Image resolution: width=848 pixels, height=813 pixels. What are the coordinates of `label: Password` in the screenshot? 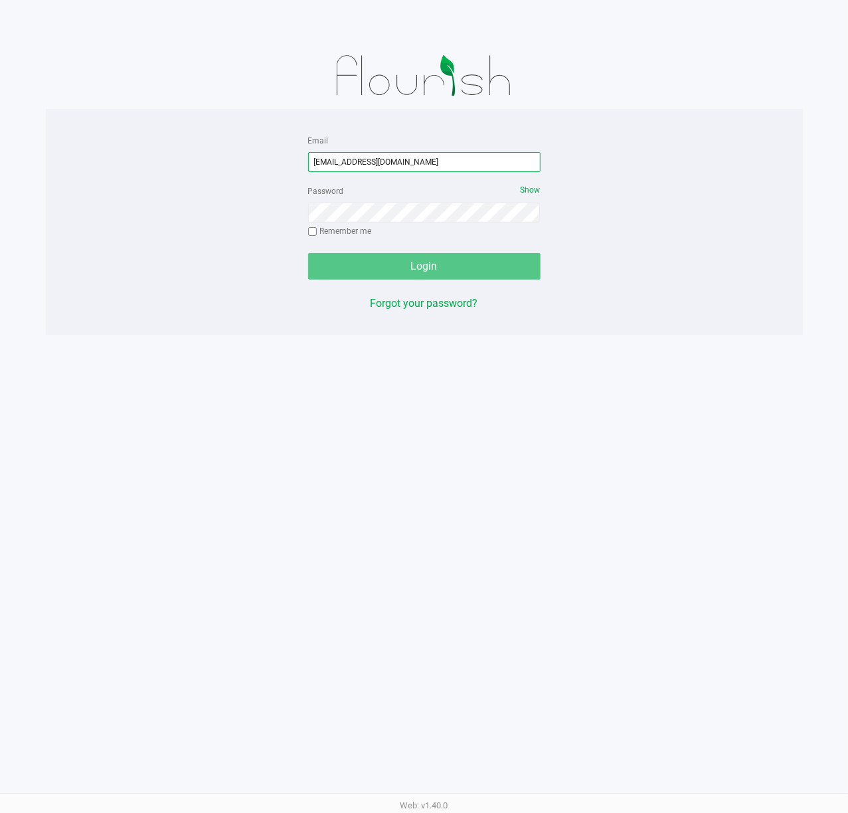 It's located at (326, 191).